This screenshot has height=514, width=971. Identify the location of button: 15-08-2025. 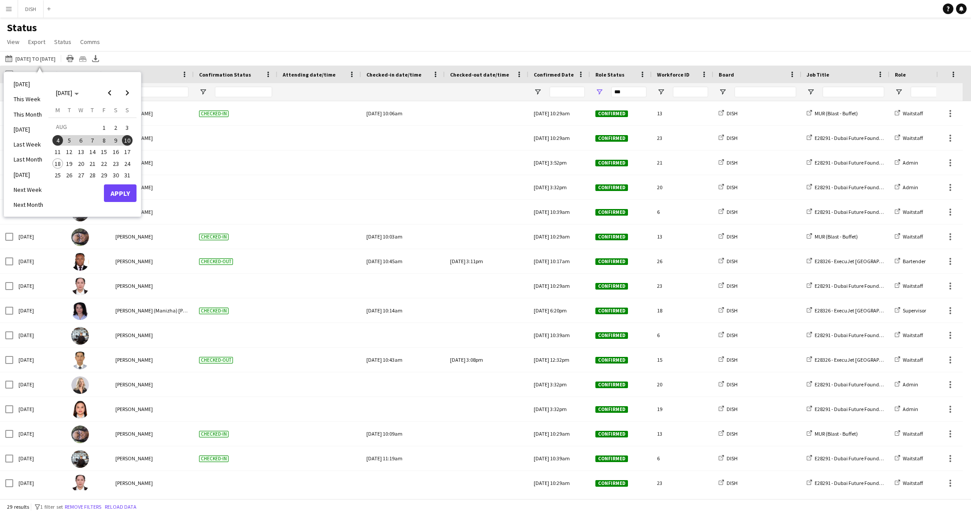
(104, 152).